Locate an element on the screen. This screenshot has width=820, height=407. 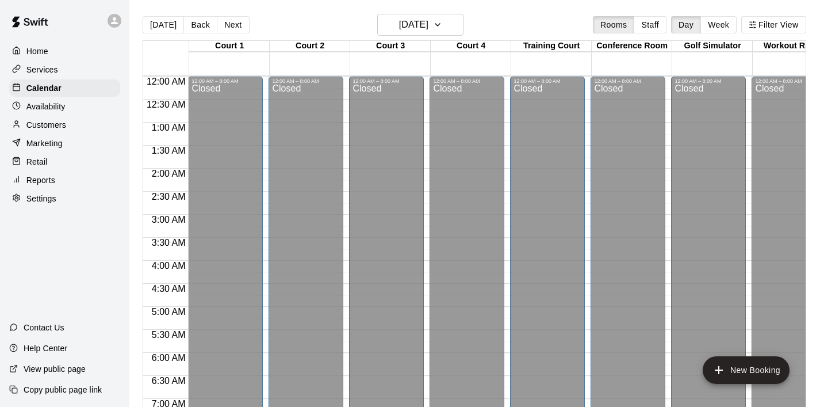
span: 4:30 AM is located at coordinates (168, 288).